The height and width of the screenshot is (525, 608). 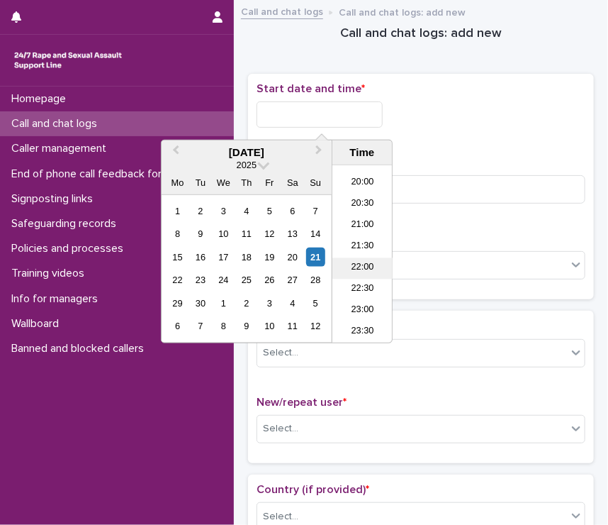 What do you see at coordinates (246, 303) in the screenshot?
I see `div: Choose Thursday, 2 October 2025` at bounding box center [246, 303].